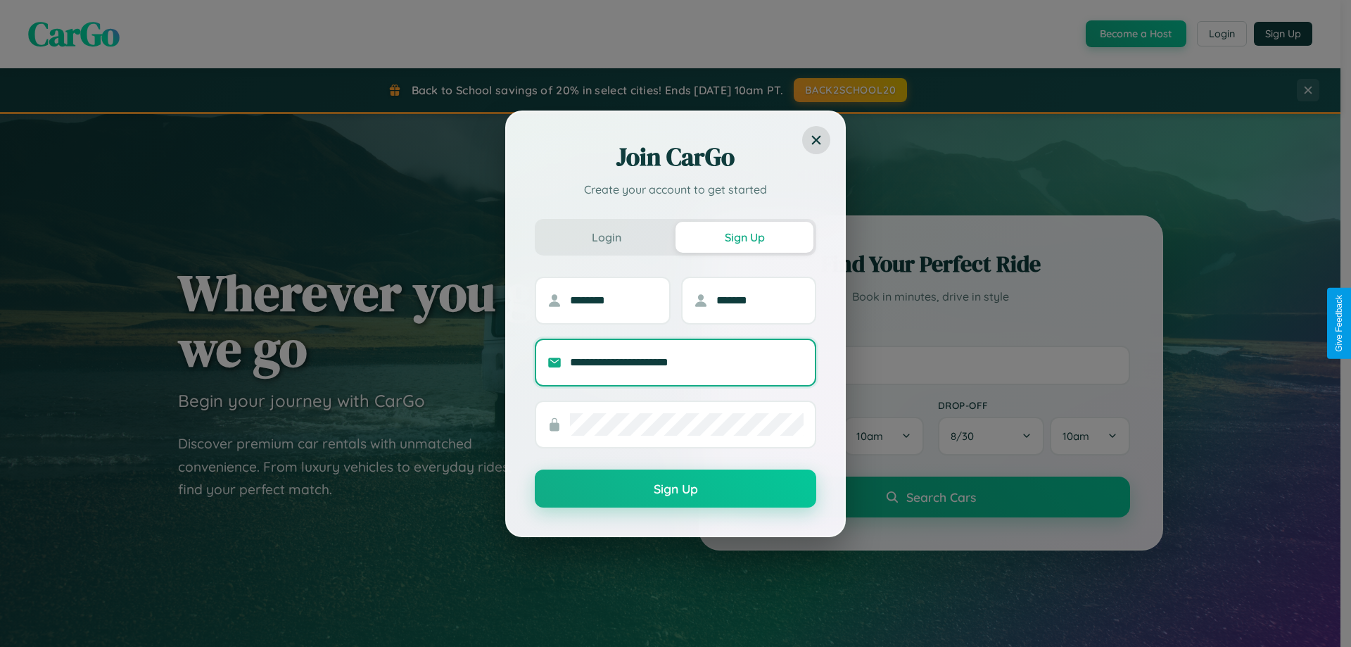 This screenshot has width=1351, height=647. What do you see at coordinates (607, 237) in the screenshot?
I see `button: Login` at bounding box center [607, 237].